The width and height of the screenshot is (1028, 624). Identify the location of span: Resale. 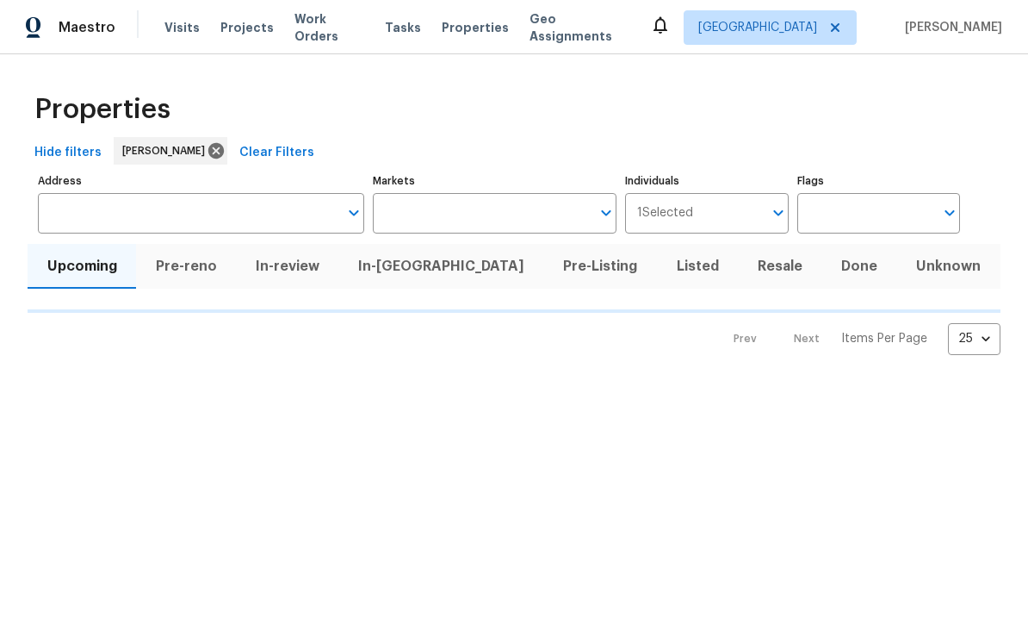
(779, 266).